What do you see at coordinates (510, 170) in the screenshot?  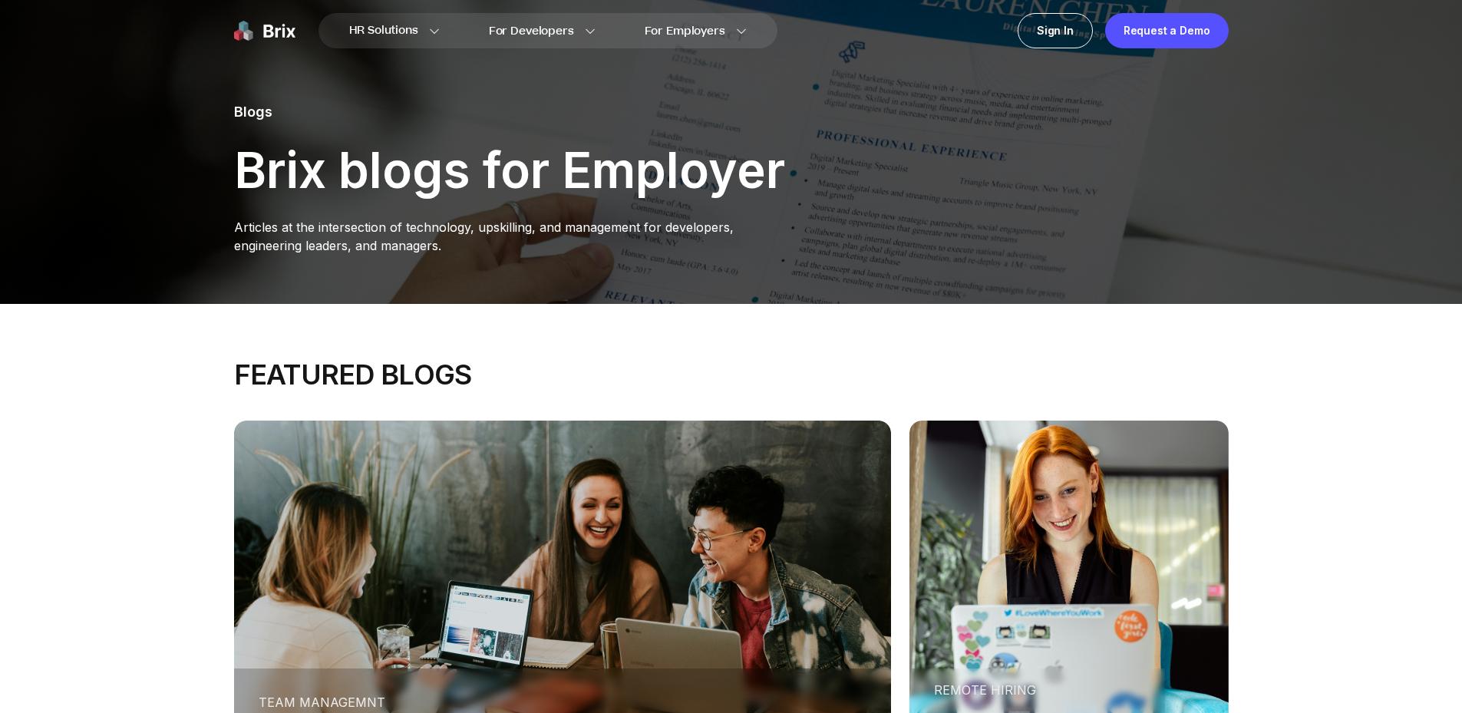 I see `p: Brix blogs for Employer` at bounding box center [510, 170].